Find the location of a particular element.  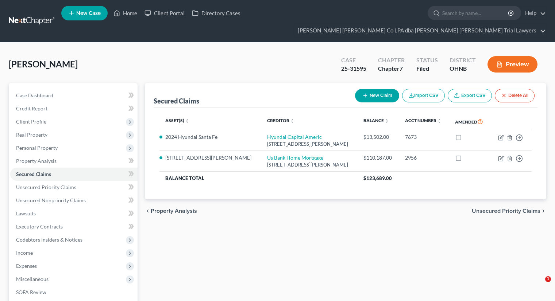

div: Status is located at coordinates (427, 60).